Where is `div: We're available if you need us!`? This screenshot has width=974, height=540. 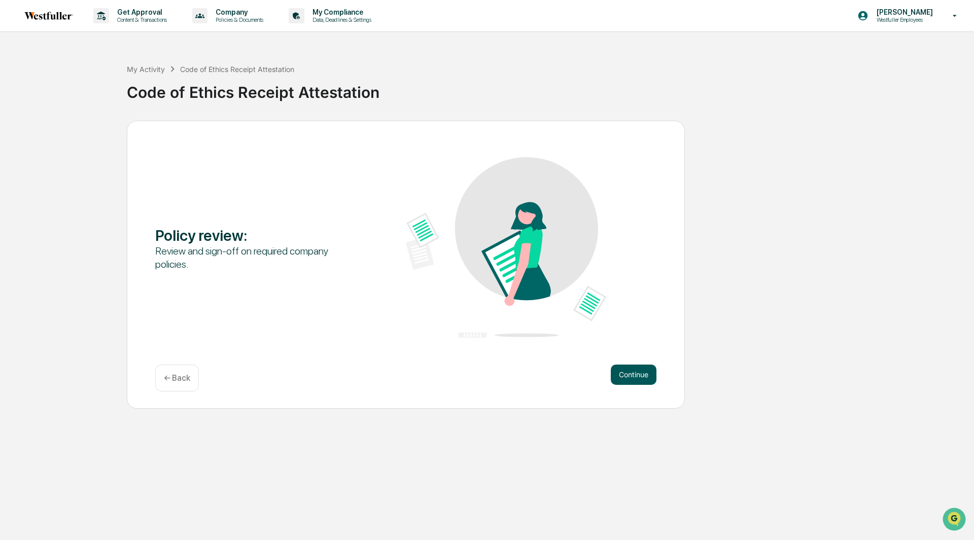 div: We're available if you need us! is located at coordinates (81, 92).